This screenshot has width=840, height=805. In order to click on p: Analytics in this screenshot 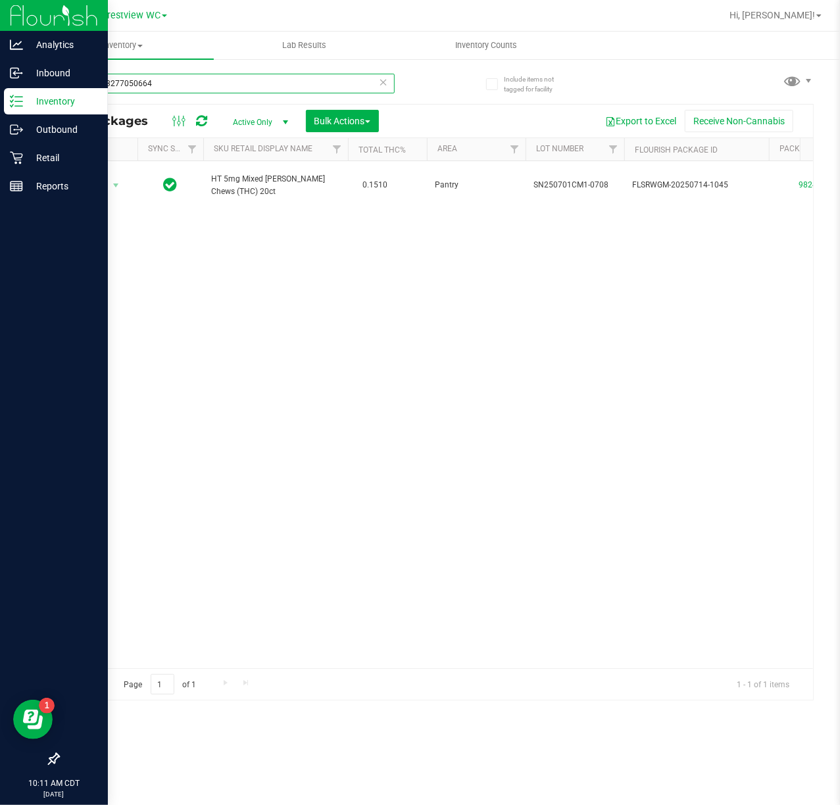, I will do `click(62, 45)`.